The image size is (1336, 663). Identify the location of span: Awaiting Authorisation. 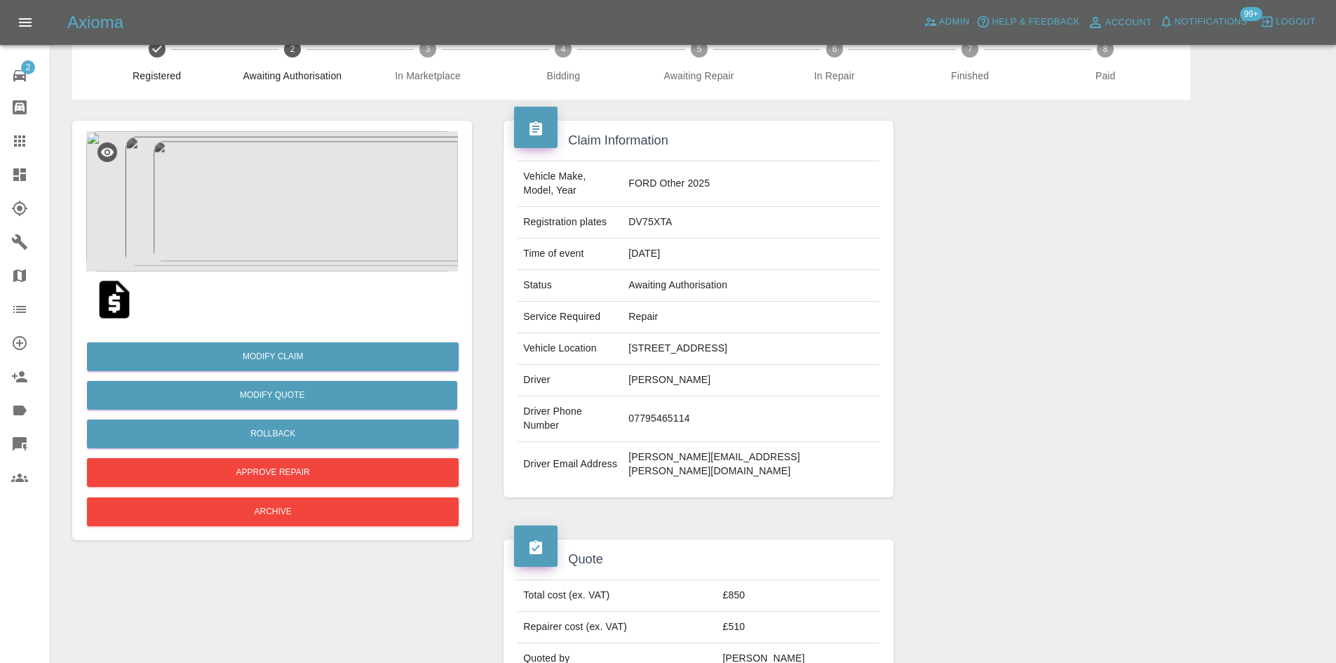
(292, 76).